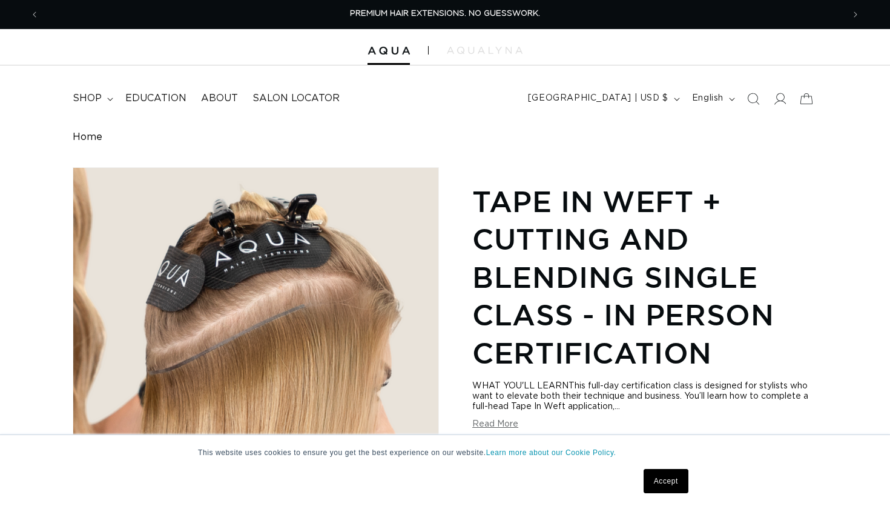  I want to click on a: Accept, so click(666, 481).